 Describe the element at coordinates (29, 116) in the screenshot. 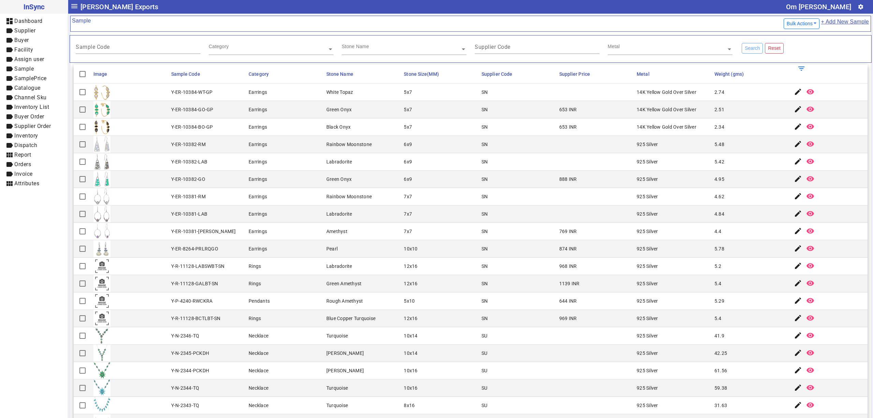

I see `span: Buyer Order` at that location.